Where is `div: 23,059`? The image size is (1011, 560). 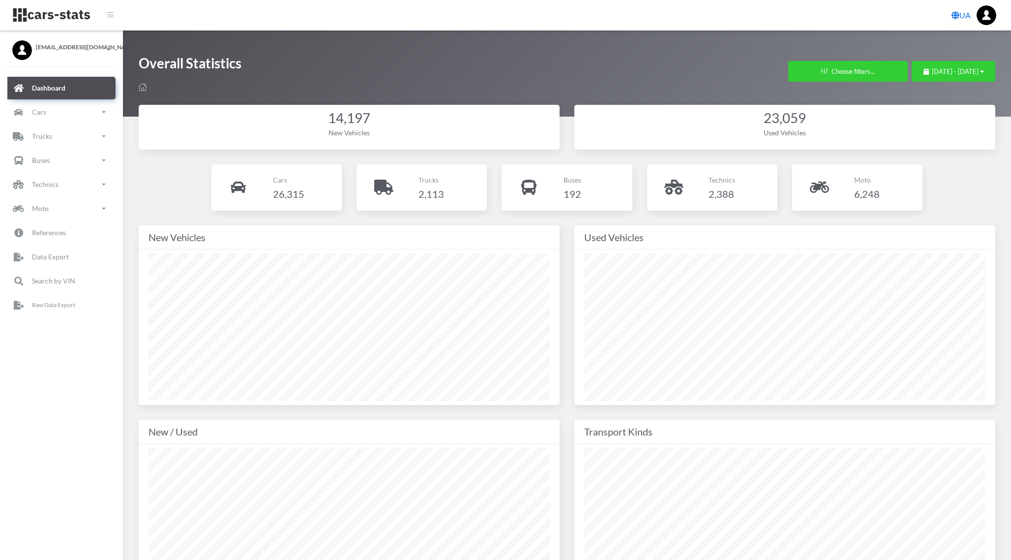 div: 23,059 is located at coordinates (785, 118).